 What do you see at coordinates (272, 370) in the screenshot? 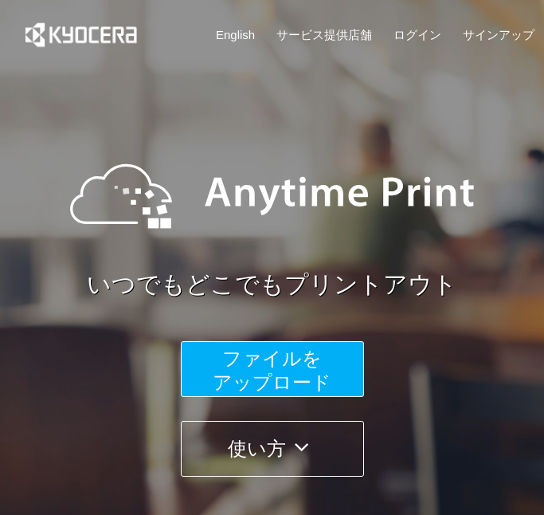
I see `span: ファイルを ​​アップロード` at bounding box center [272, 370].